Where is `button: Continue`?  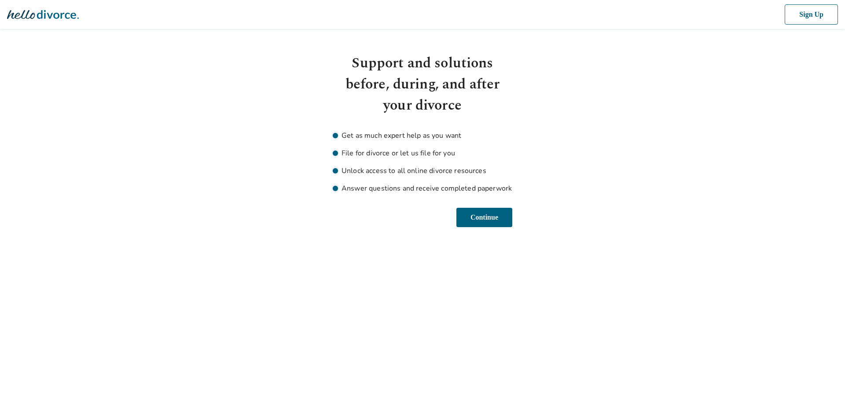 button: Continue is located at coordinates (483, 217).